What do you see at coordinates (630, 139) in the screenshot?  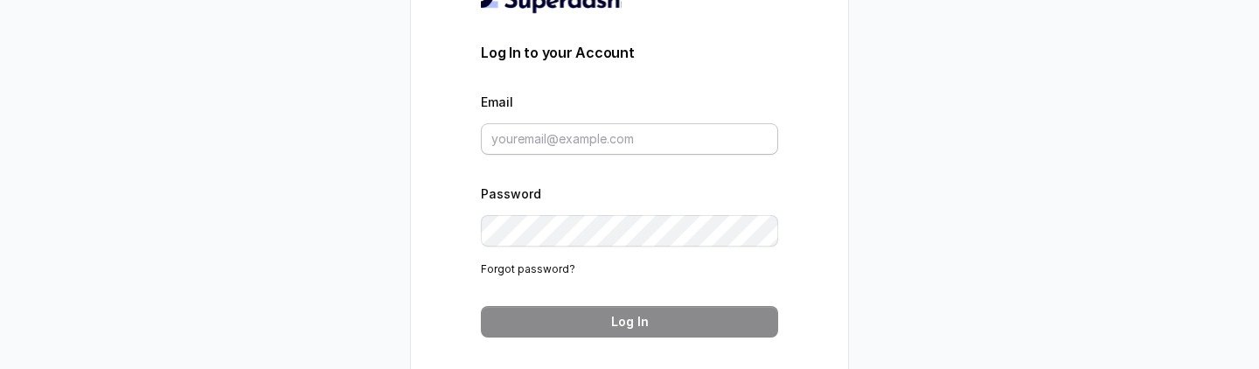 I see `input: youremail@example.com` at bounding box center [630, 139].